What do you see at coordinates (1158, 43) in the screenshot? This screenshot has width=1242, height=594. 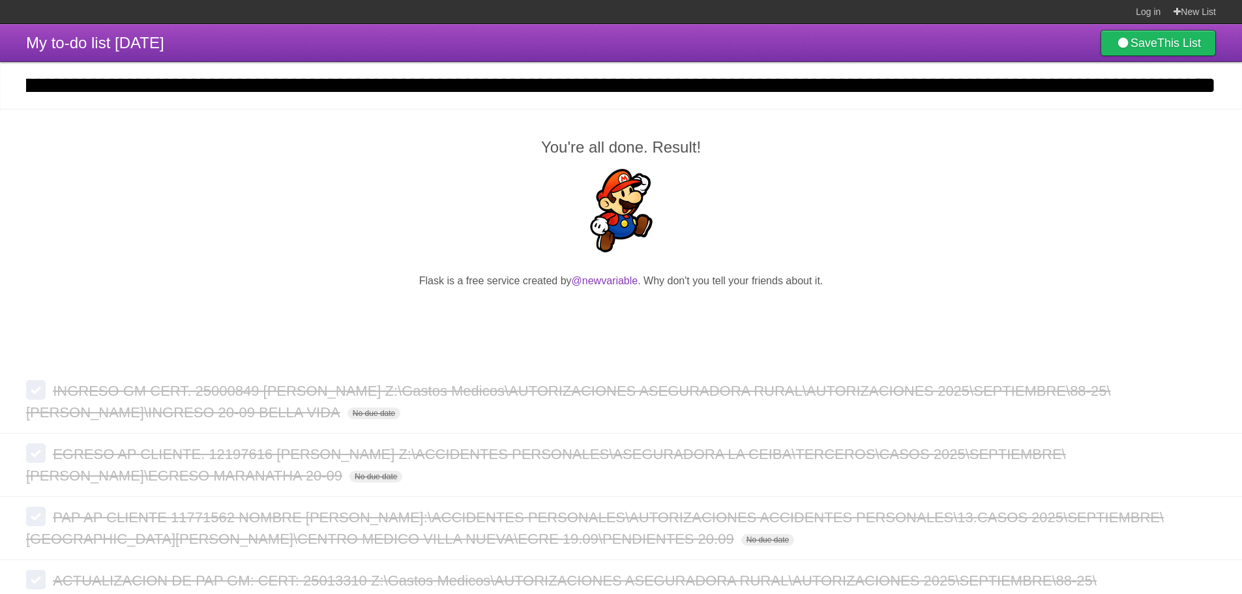 I see `a: SaveThis List` at bounding box center [1158, 43].